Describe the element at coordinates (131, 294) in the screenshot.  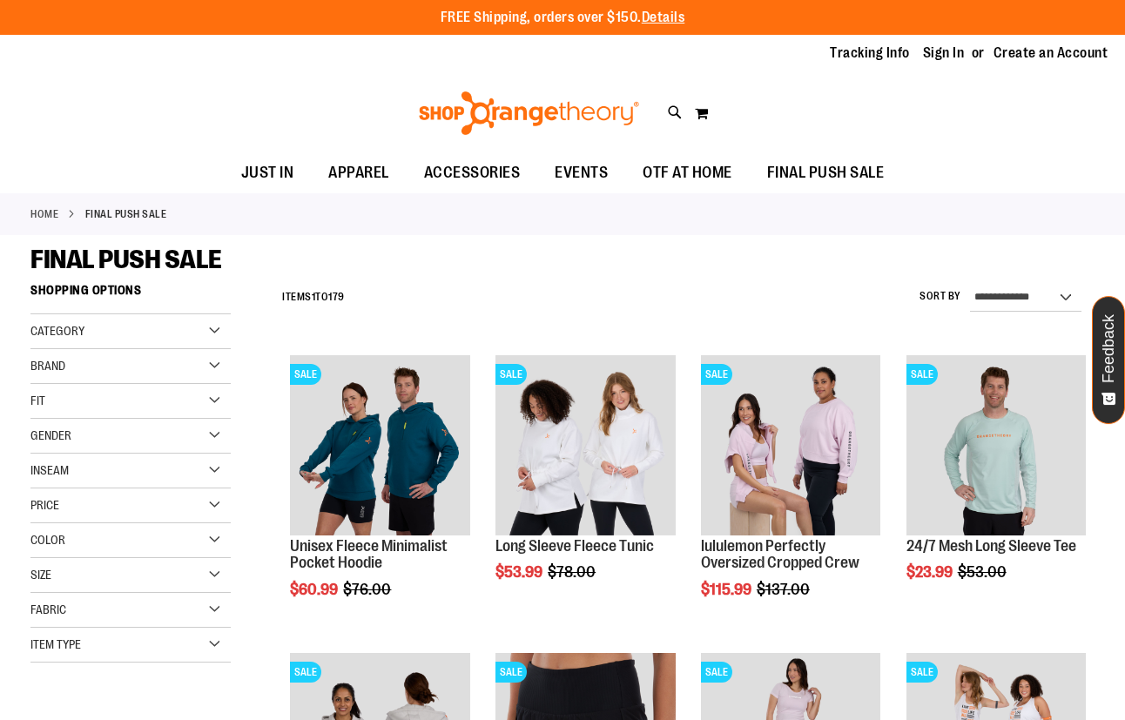
I see `strong: Shopping Options` at that location.